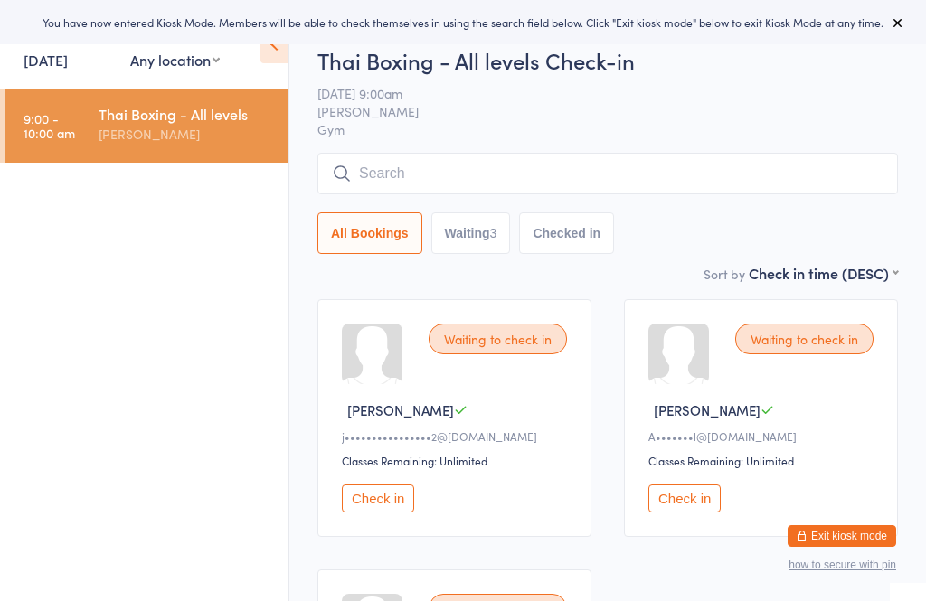 The width and height of the screenshot is (926, 601). I want to click on label: Sort by, so click(724, 274).